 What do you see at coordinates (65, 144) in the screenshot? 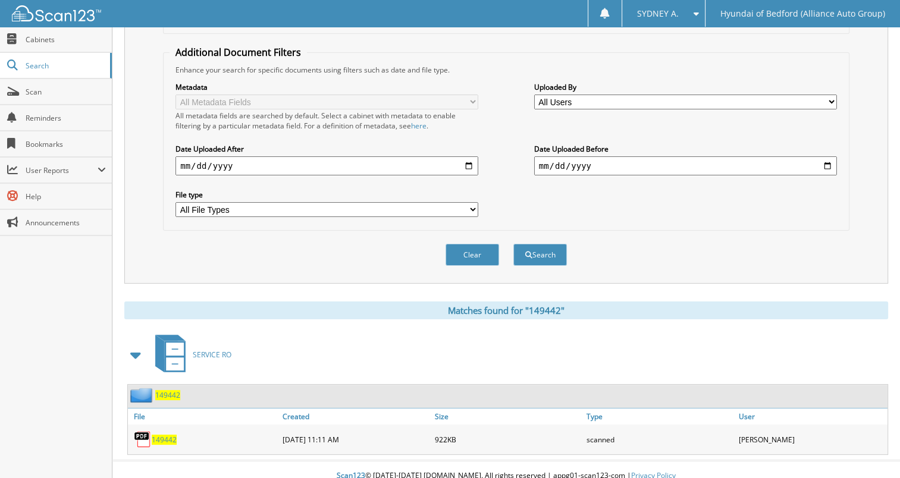
I see `span: Bookmarks` at bounding box center [65, 144].